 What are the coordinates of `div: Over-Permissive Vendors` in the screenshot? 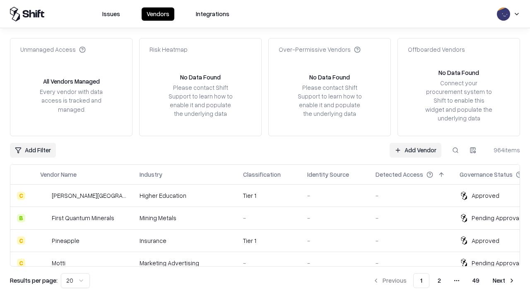 It's located at (319, 49).